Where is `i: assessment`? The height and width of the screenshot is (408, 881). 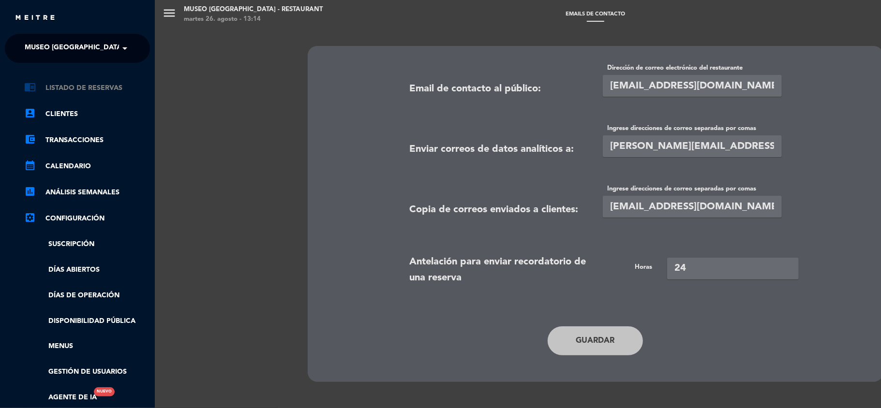 i: assessment is located at coordinates (30, 192).